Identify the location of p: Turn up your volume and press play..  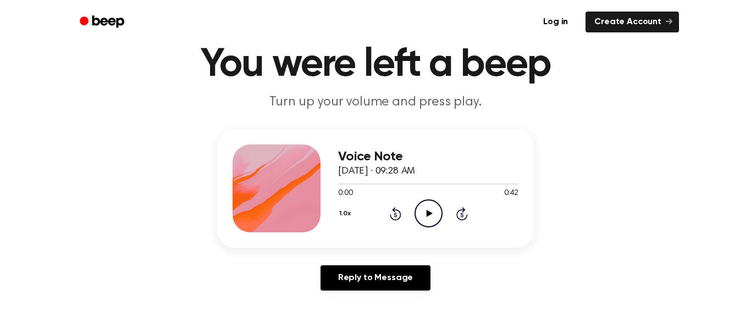
(376, 102).